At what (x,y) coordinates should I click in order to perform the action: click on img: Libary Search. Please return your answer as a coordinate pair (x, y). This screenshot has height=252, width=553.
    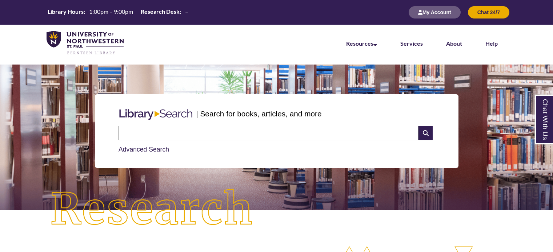
    Looking at the image, I should click on (155, 115).